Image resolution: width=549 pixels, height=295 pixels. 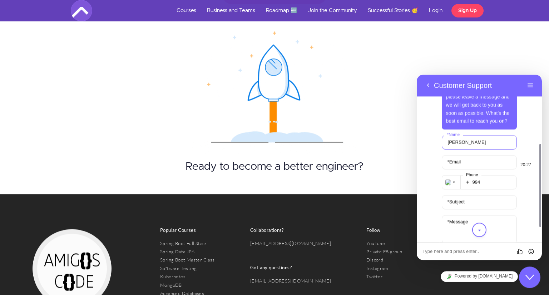 What do you see at coordinates (55, 100) in the screenshot?
I see `label: Phone` at bounding box center [55, 100].